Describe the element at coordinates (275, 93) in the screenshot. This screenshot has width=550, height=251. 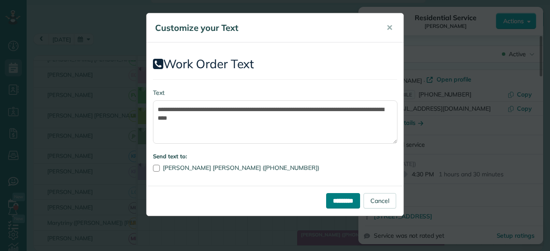
I see `label: Text` at that location.